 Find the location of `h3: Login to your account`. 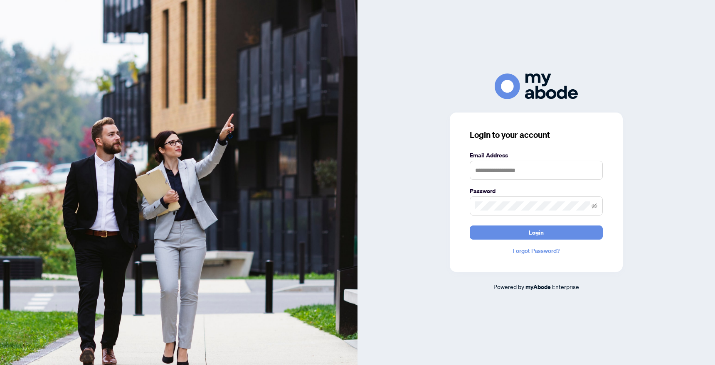

h3: Login to your account is located at coordinates (536, 135).